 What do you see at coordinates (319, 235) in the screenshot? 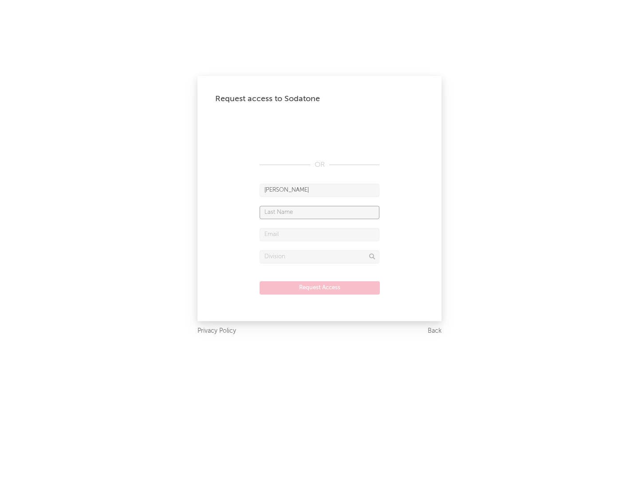
I see `input: Email` at bounding box center [319, 235].